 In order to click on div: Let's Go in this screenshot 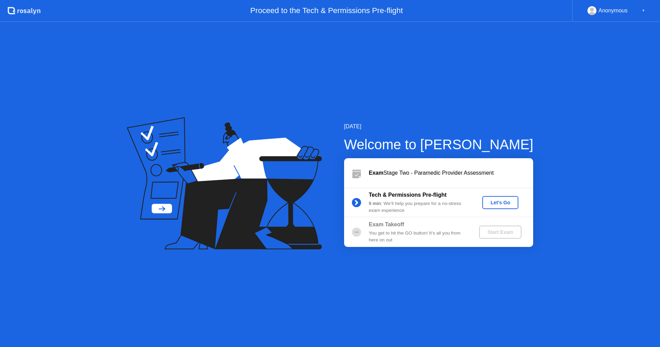, I will do `click(500, 202)`.